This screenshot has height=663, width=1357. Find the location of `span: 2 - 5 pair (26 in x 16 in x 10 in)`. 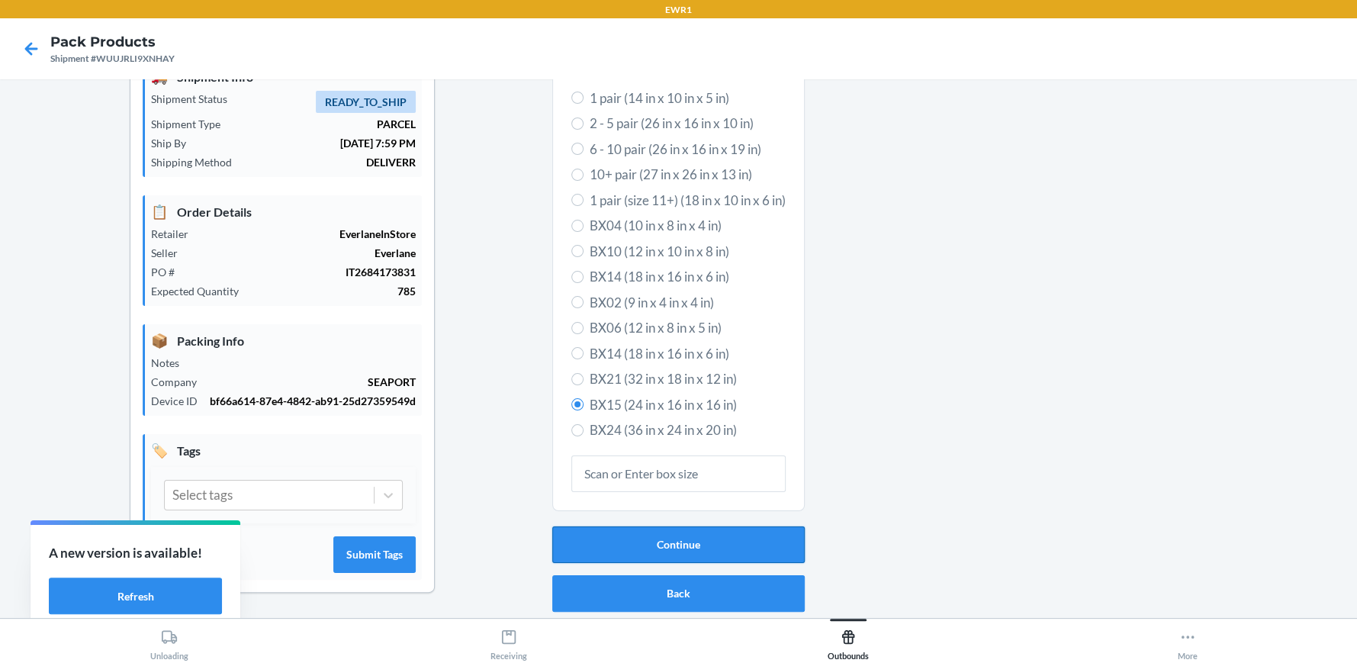

span: 2 - 5 pair (26 in x 16 in x 10 in) is located at coordinates (687, 124).